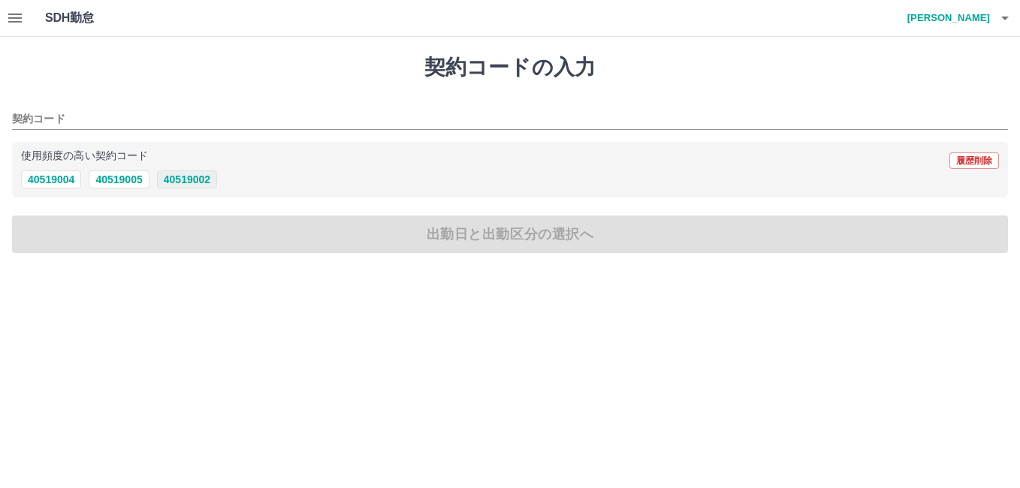 The height and width of the screenshot is (488, 1020). I want to click on button: 履歴削除, so click(975, 161).